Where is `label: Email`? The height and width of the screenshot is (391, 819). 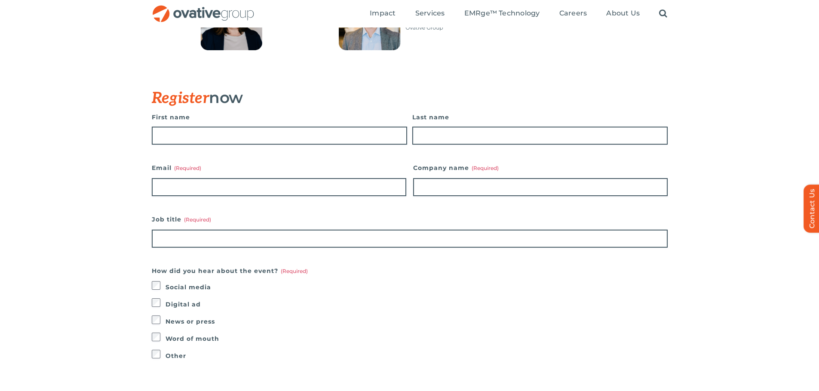 label: Email is located at coordinates (279, 168).